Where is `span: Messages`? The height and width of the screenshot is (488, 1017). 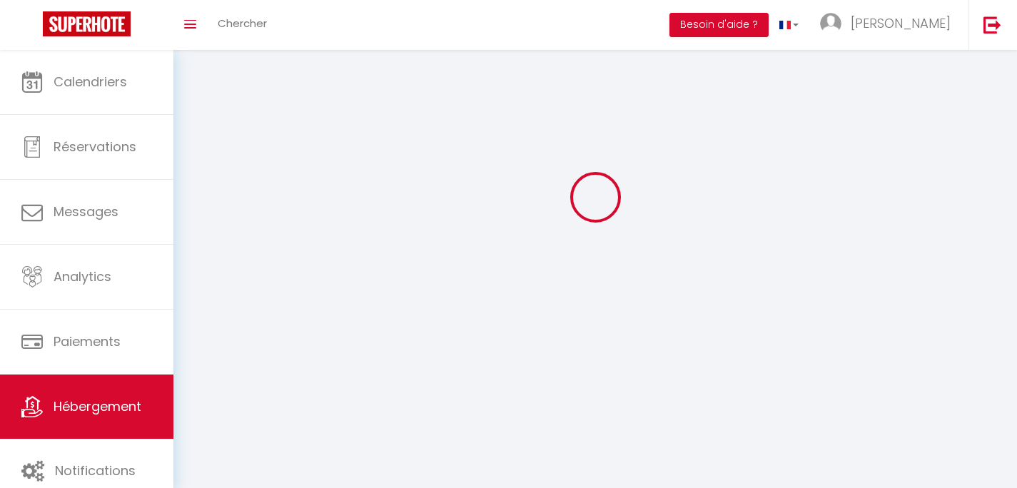
span: Messages is located at coordinates (86, 211).